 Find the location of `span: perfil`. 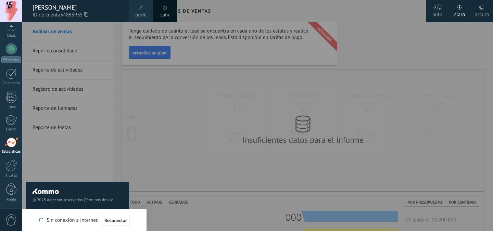

span: perfil is located at coordinates (141, 15).